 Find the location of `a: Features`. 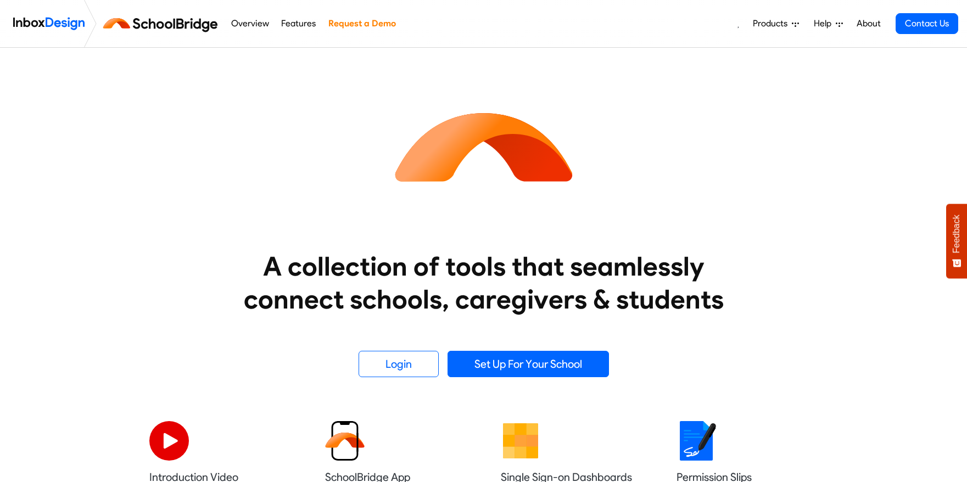

a: Features is located at coordinates (299, 24).